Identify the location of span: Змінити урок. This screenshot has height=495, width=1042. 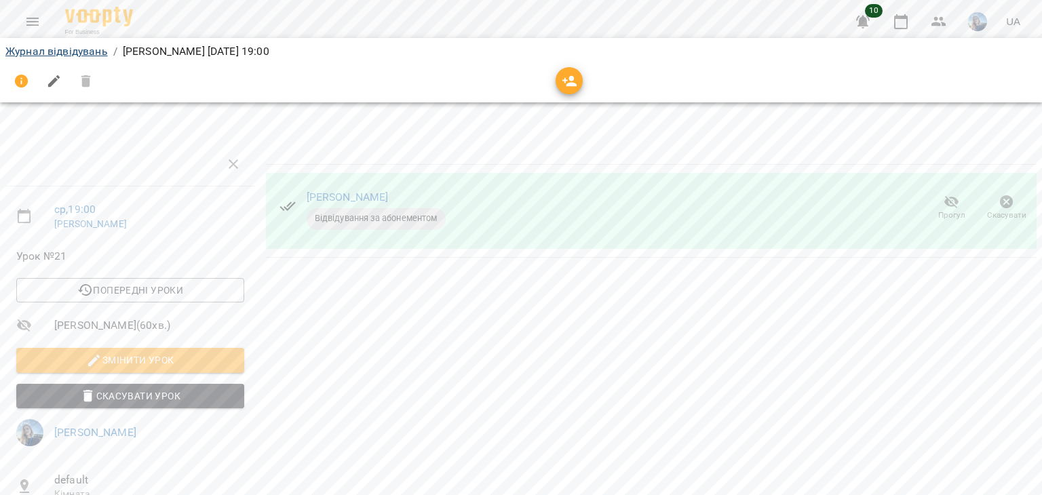
(130, 360).